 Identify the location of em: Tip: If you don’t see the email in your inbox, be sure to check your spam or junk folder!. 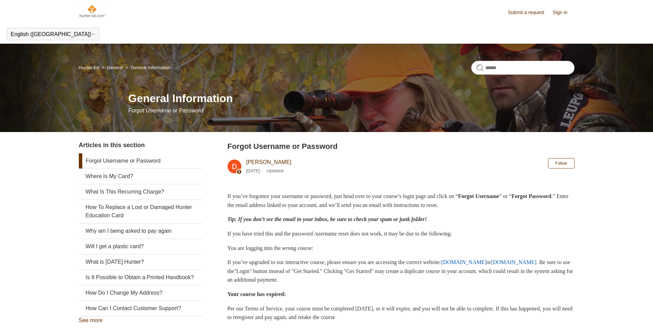
(327, 219).